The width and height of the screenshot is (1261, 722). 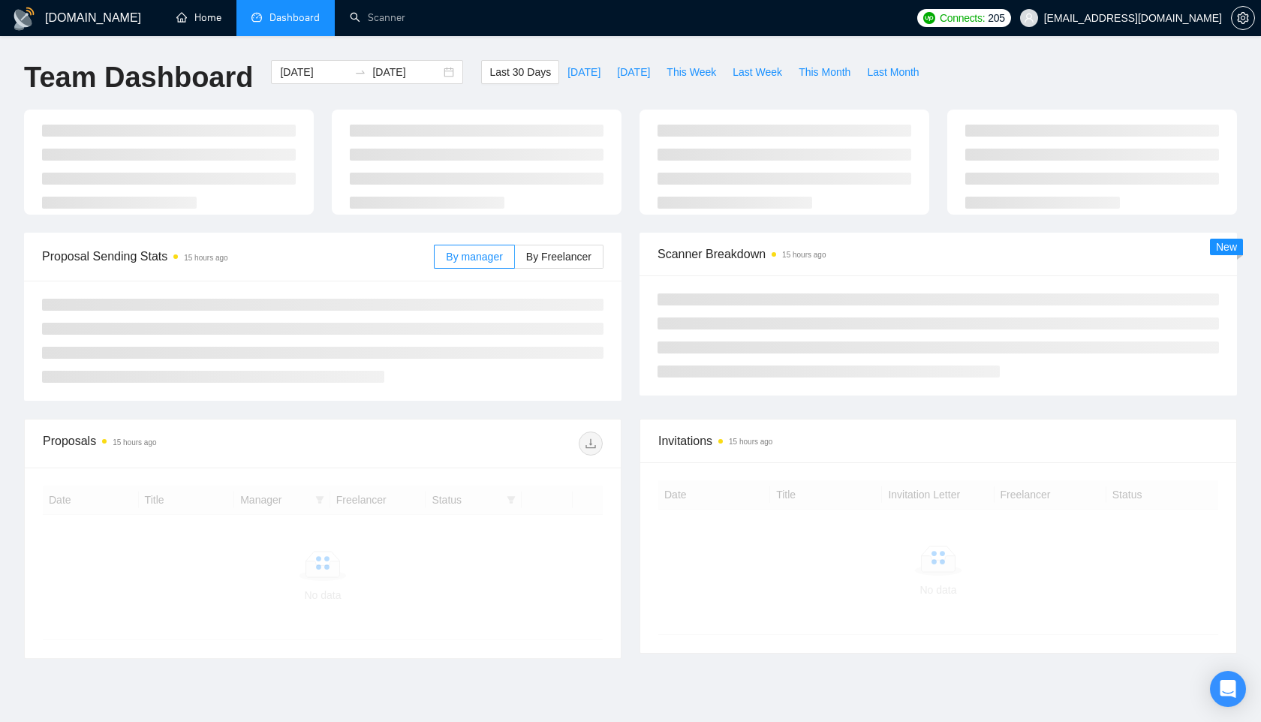 I want to click on span: Last Week, so click(x=758, y=72).